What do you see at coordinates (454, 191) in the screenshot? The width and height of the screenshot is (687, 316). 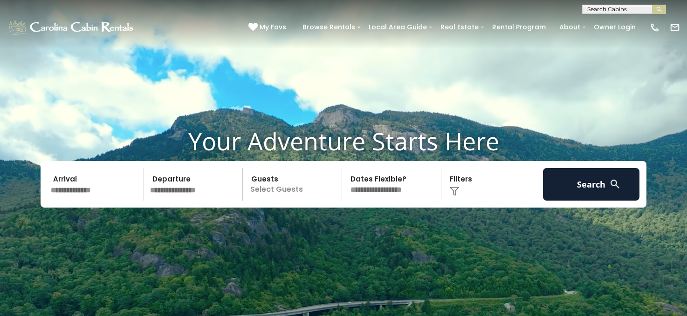 I see `img: filter--v1.png` at bounding box center [454, 191].